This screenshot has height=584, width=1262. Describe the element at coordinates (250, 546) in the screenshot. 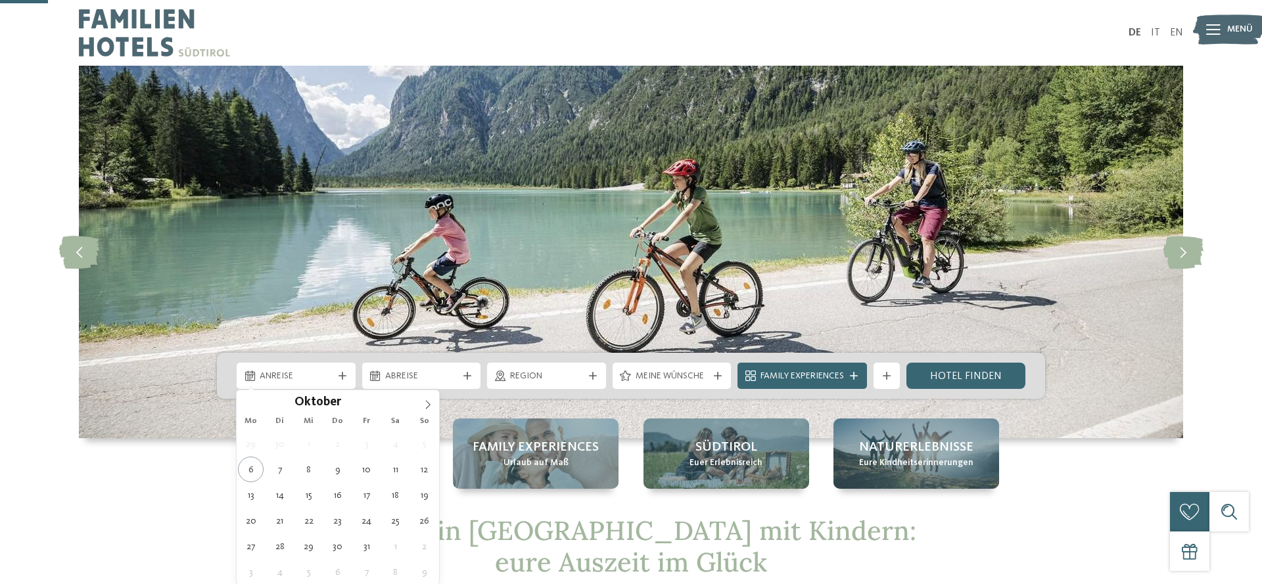

I see `span: Oktober 27, 2025` at that location.